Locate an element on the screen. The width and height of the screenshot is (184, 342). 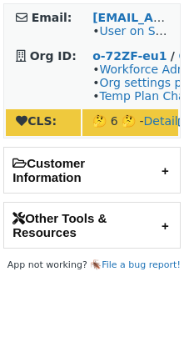
td: 🤔 6 🤔 - is located at coordinates (130, 122).